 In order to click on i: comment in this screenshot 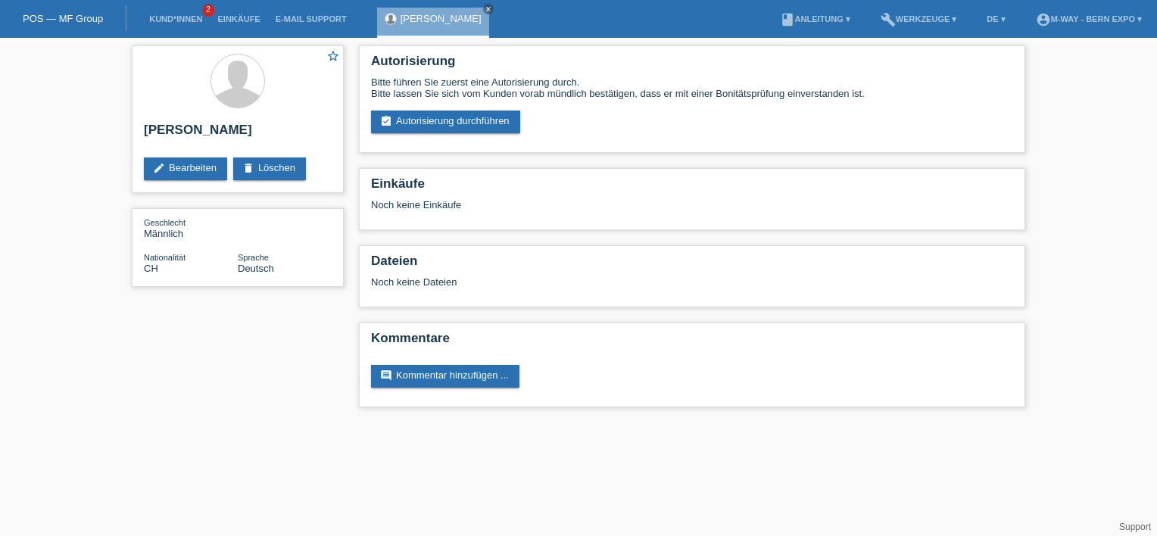, I will do `click(386, 375)`.